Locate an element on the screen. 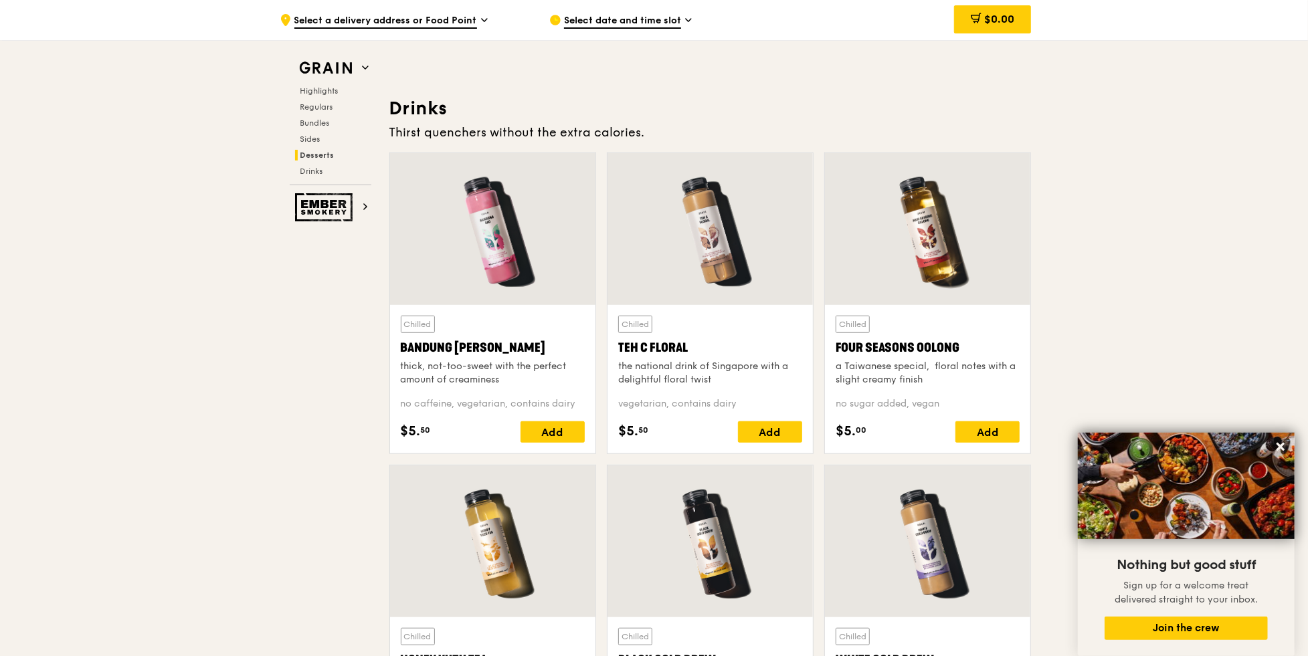 The width and height of the screenshot is (1308, 656). div: Thirst quenchers without the extra calories. is located at coordinates (711, 132).